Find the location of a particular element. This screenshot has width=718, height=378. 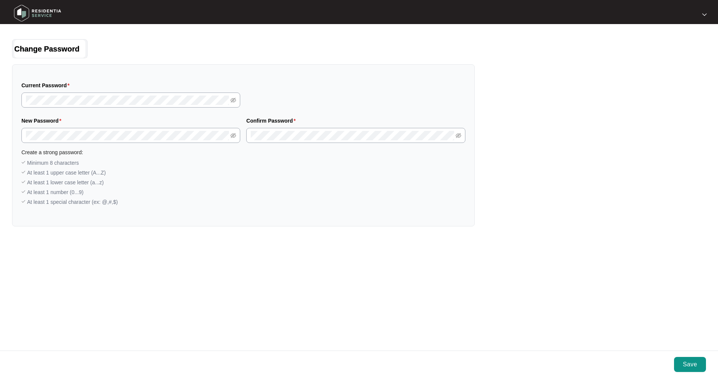

p: Create a strong password: is located at coordinates (131, 152).